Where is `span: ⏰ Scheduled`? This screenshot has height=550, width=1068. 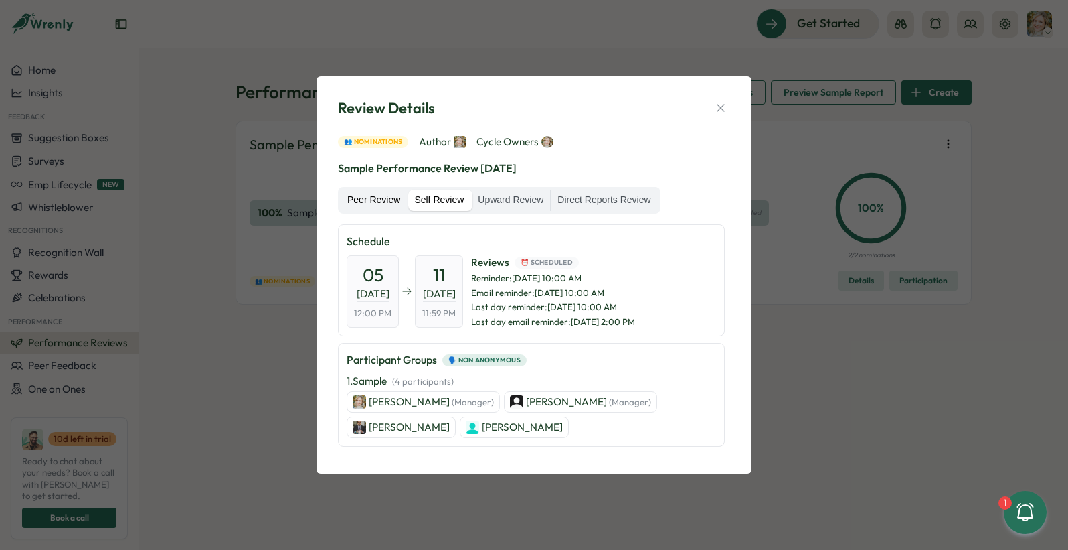
span: ⏰ Scheduled is located at coordinates (547, 262).